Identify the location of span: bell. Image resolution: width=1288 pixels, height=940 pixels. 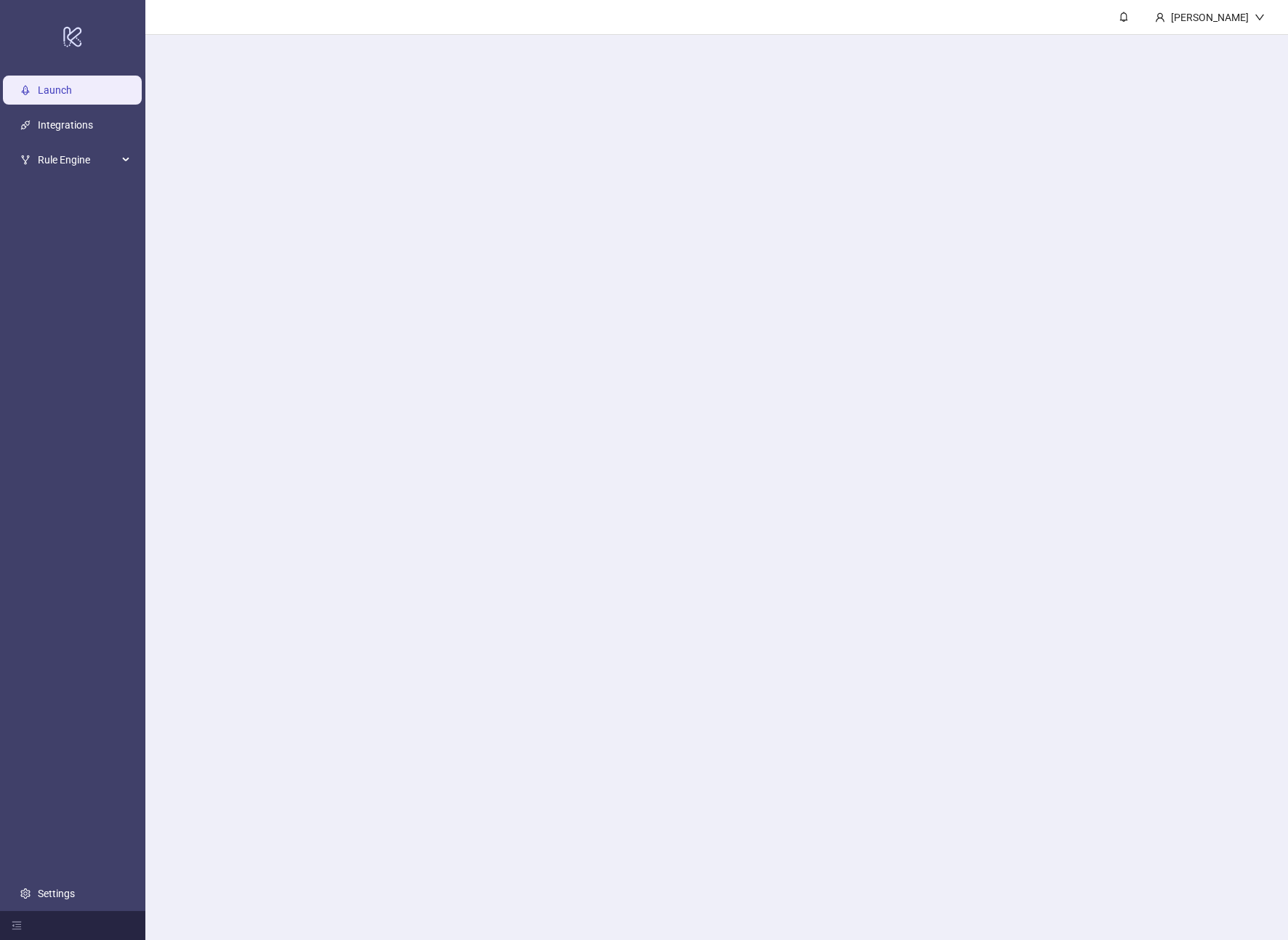
(1123, 16).